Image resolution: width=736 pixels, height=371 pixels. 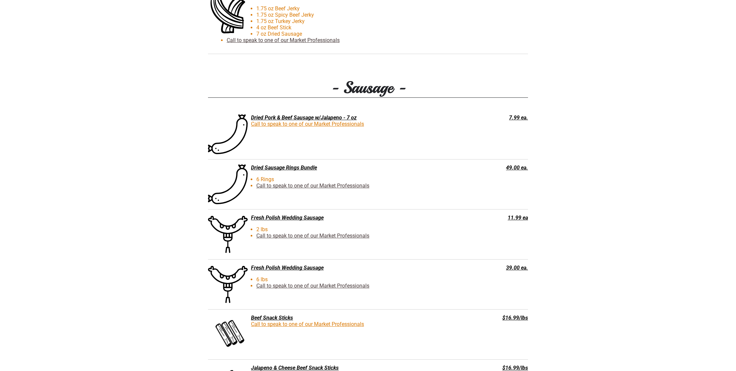 What do you see at coordinates (346, 8) in the screenshot?
I see `li: 1.75 oz Beef Jerky` at bounding box center [346, 8].